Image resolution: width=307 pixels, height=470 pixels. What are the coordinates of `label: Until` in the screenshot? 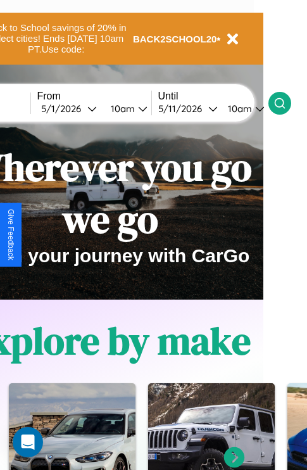 It's located at (213, 96).